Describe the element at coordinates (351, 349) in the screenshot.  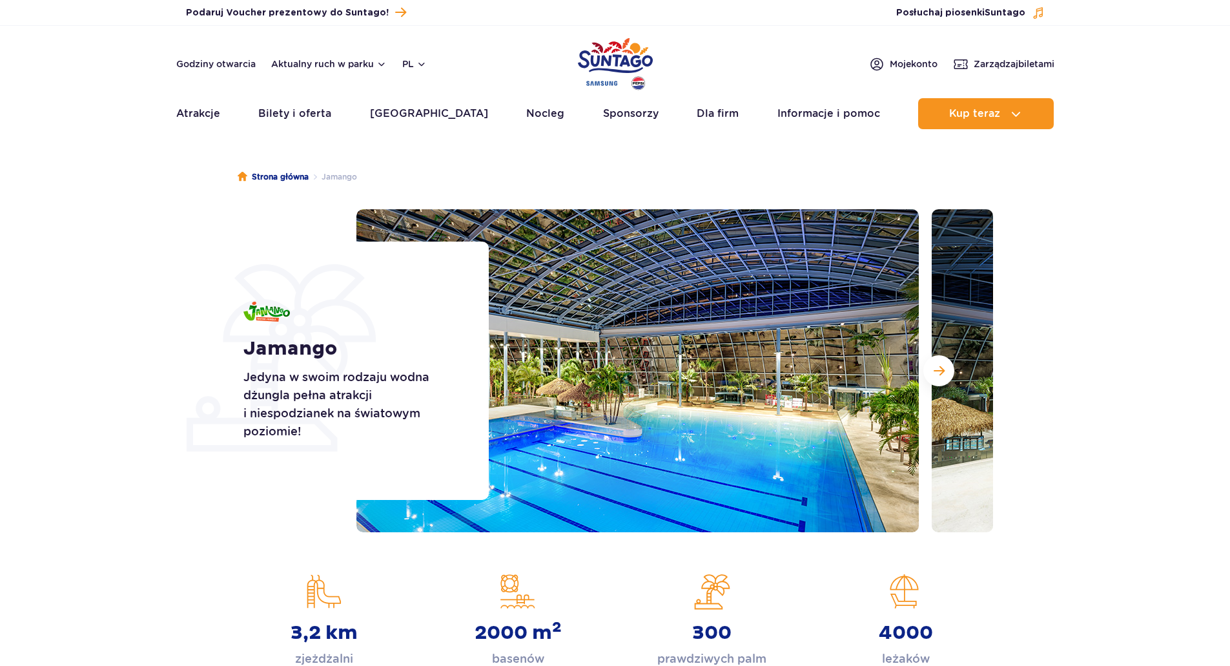
I see `h1: Jamango` at that location.